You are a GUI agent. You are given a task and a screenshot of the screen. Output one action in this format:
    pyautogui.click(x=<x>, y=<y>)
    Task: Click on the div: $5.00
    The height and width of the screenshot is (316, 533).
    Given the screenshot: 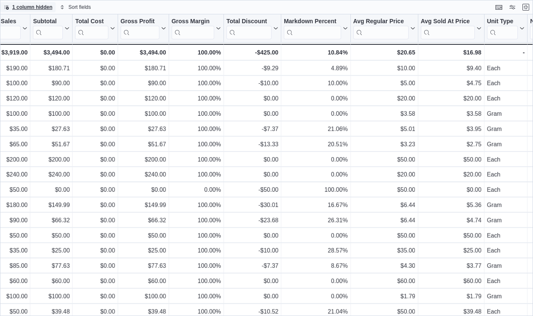 What is the action you would take?
    pyautogui.click(x=384, y=83)
    